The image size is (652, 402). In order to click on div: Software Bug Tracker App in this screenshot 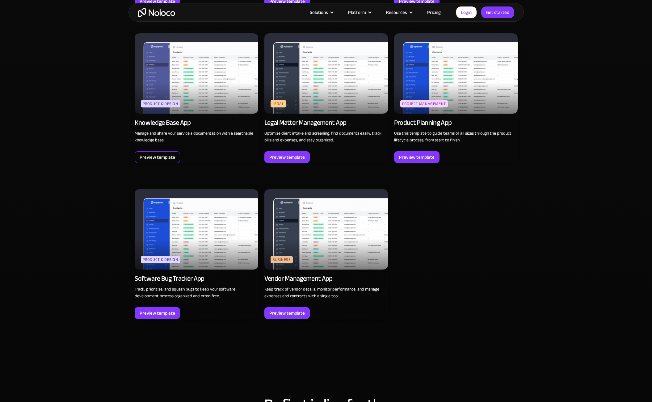, I will do `click(170, 279)`.